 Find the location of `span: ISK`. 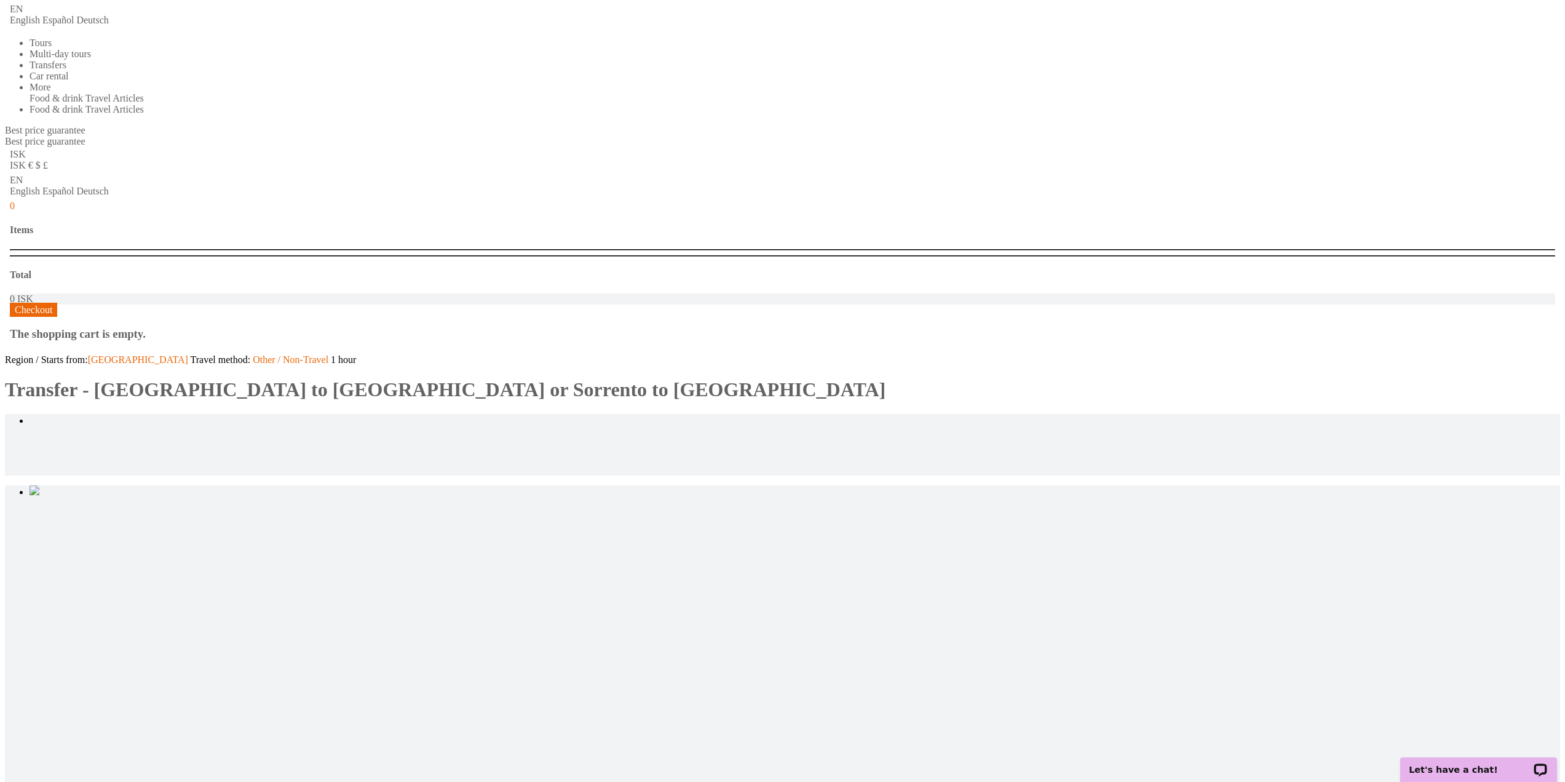

span: ISK is located at coordinates (18, 154).